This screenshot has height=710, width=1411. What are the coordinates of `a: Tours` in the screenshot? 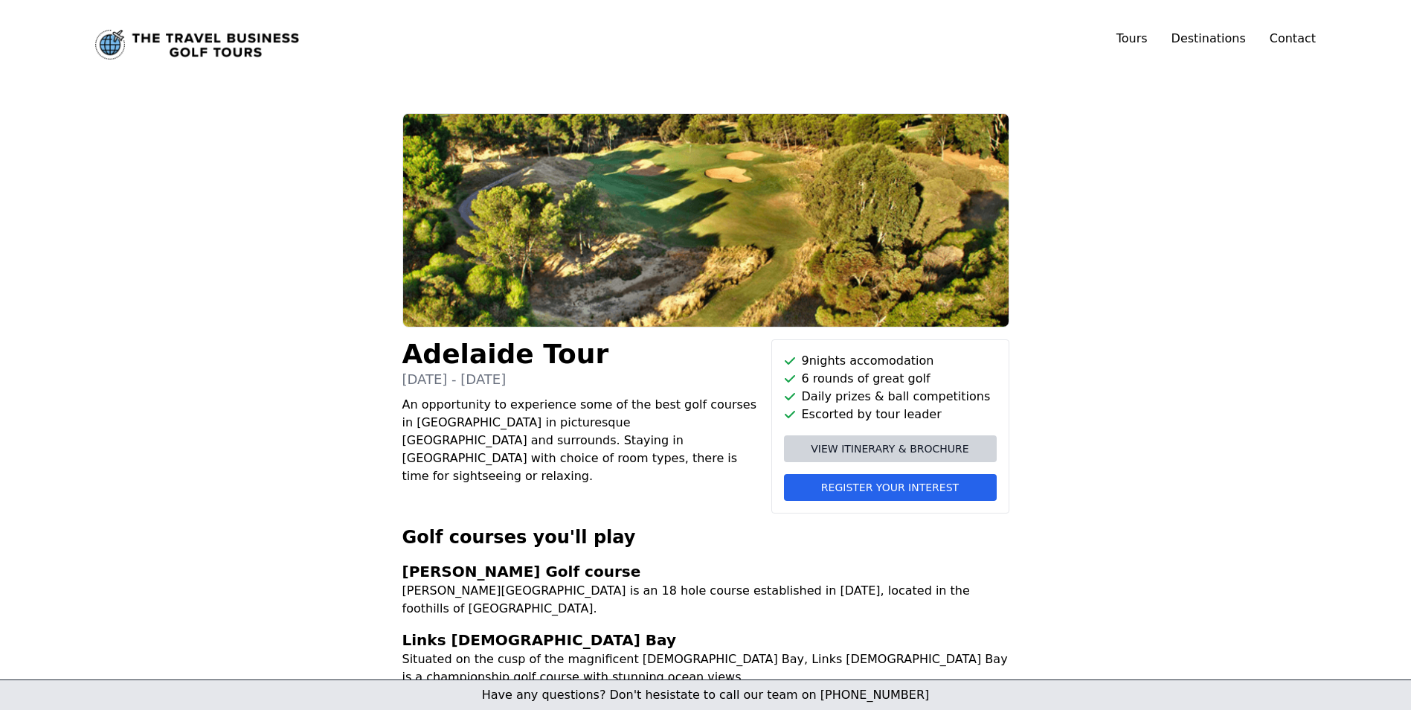 It's located at (1132, 38).